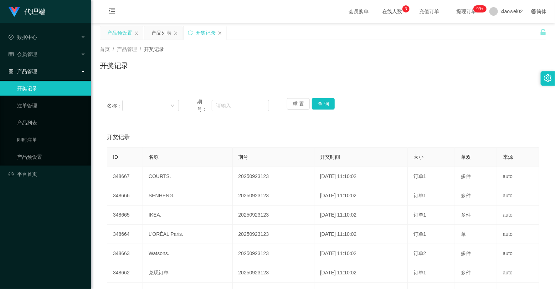 The height and width of the screenshot is (289, 555). Describe the element at coordinates (125, 273) in the screenshot. I see `td: 348662` at that location.